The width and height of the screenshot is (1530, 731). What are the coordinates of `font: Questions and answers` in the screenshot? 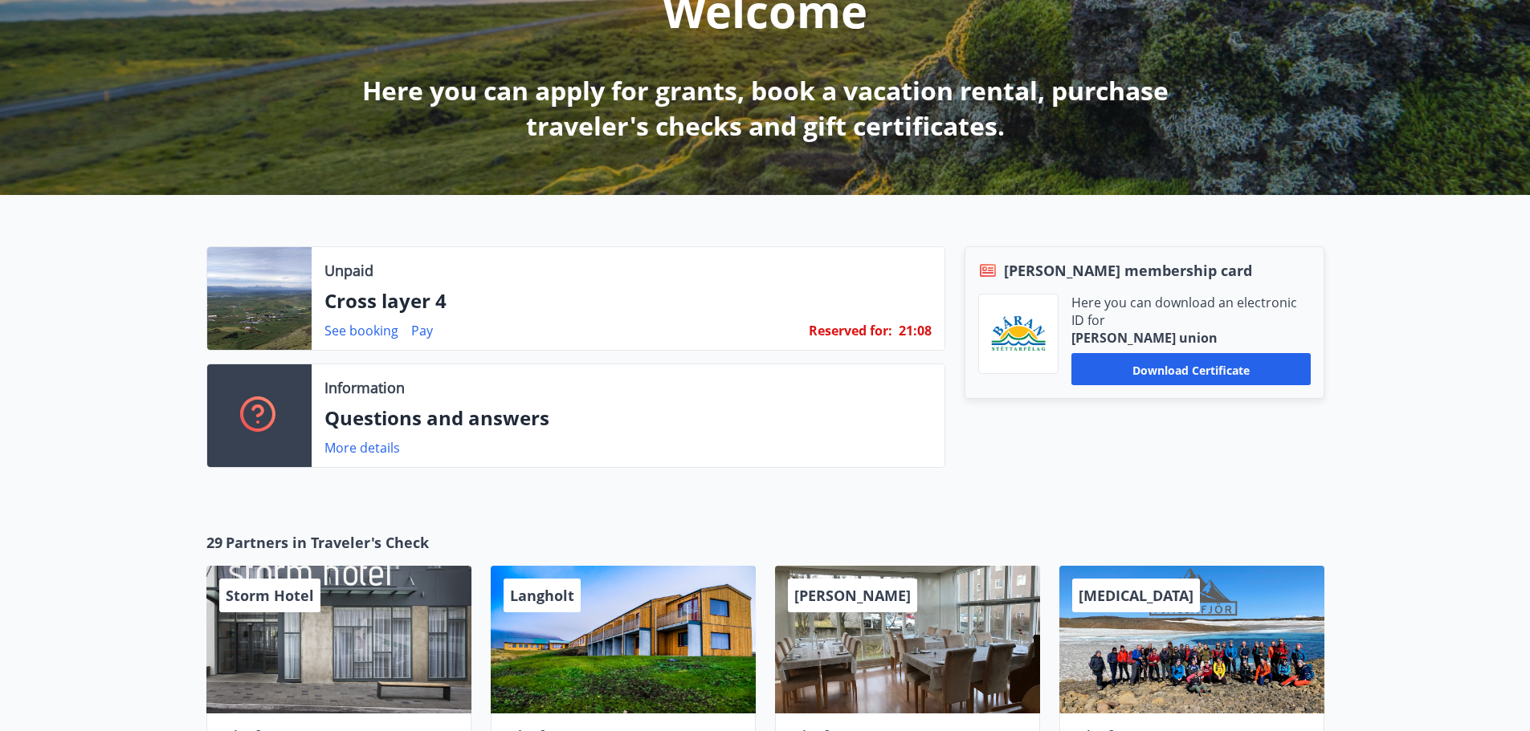 It's located at (437, 418).